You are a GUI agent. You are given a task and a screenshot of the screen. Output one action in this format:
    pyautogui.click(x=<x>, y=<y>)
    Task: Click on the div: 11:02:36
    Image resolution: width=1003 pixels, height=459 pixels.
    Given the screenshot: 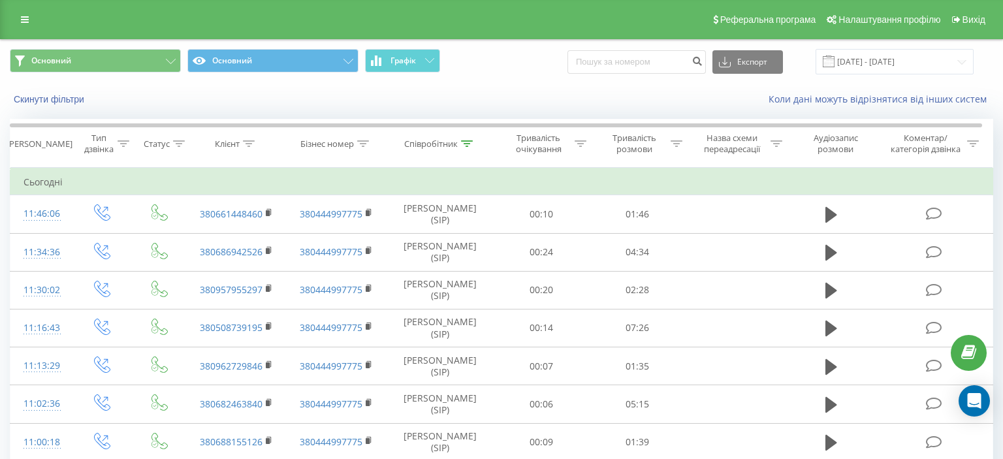 What is the action you would take?
    pyautogui.click(x=41, y=403)
    